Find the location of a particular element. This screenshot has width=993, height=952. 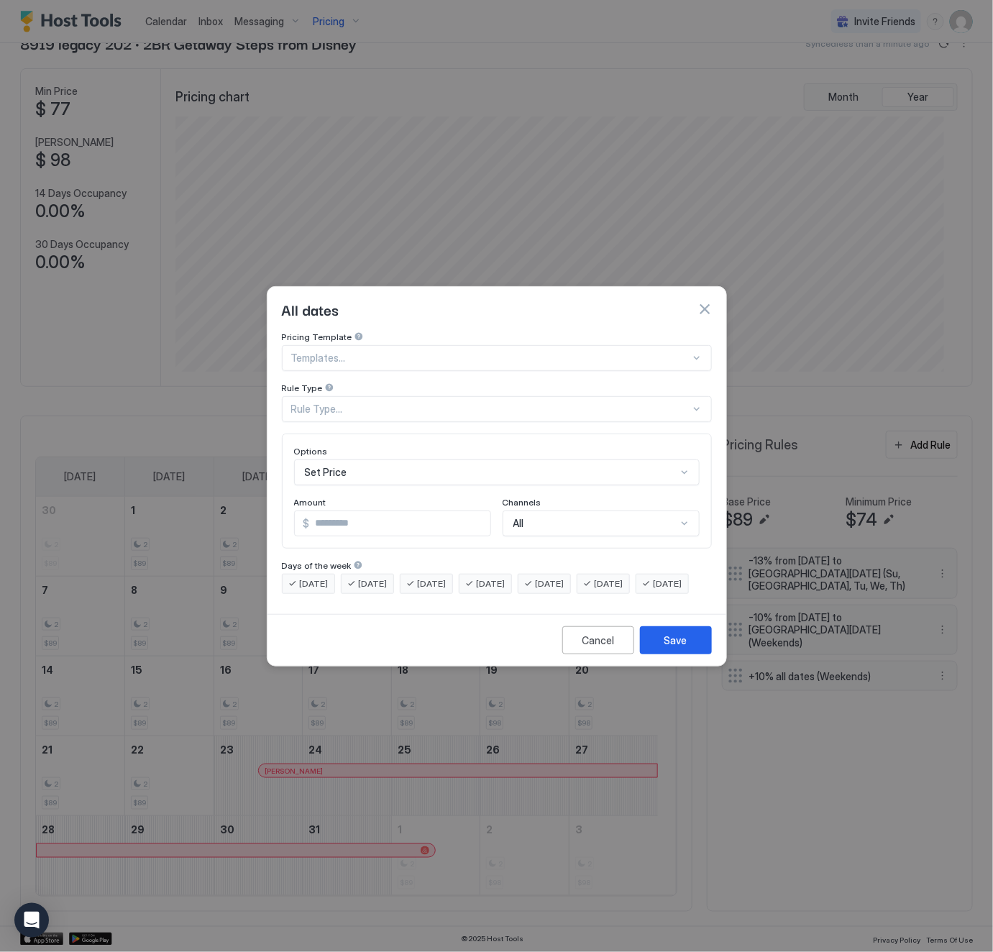

button: Cancel is located at coordinates (598, 640).